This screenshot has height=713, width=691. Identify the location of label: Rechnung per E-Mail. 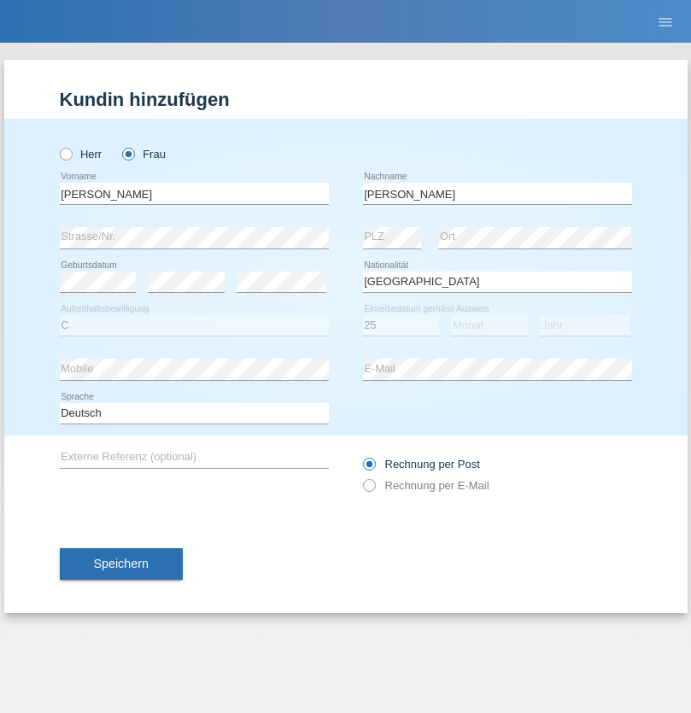
(426, 485).